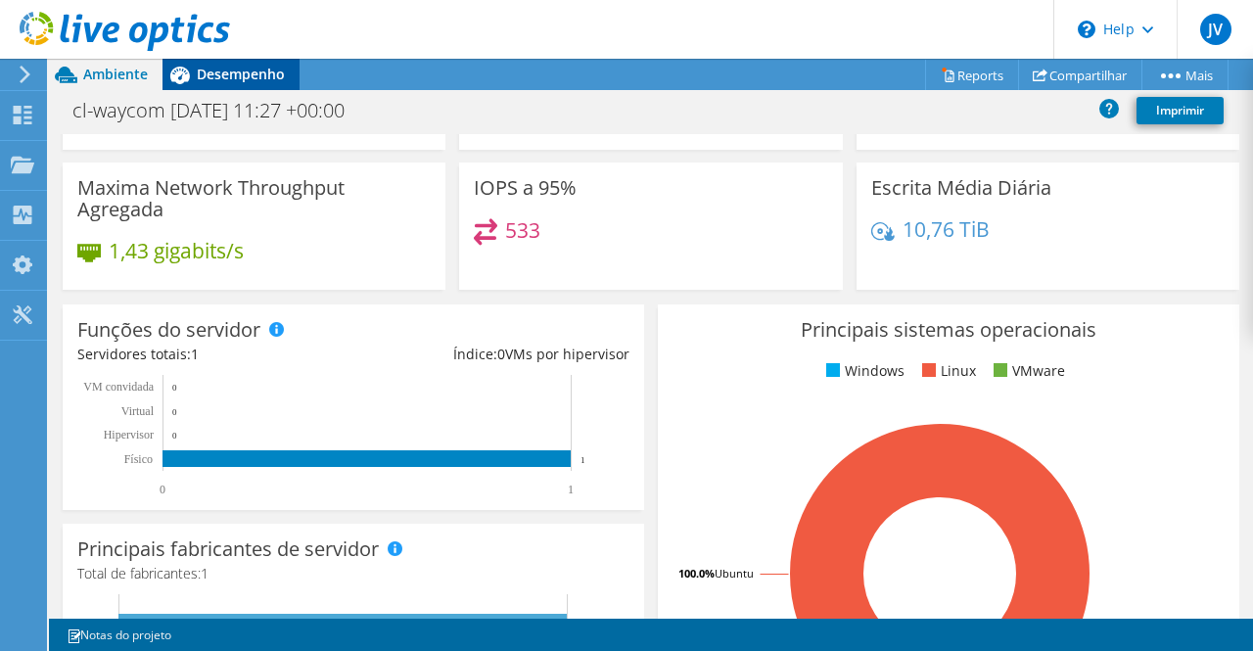 Image resolution: width=1253 pixels, height=651 pixels. I want to click on text: Hipervisor, so click(128, 435).